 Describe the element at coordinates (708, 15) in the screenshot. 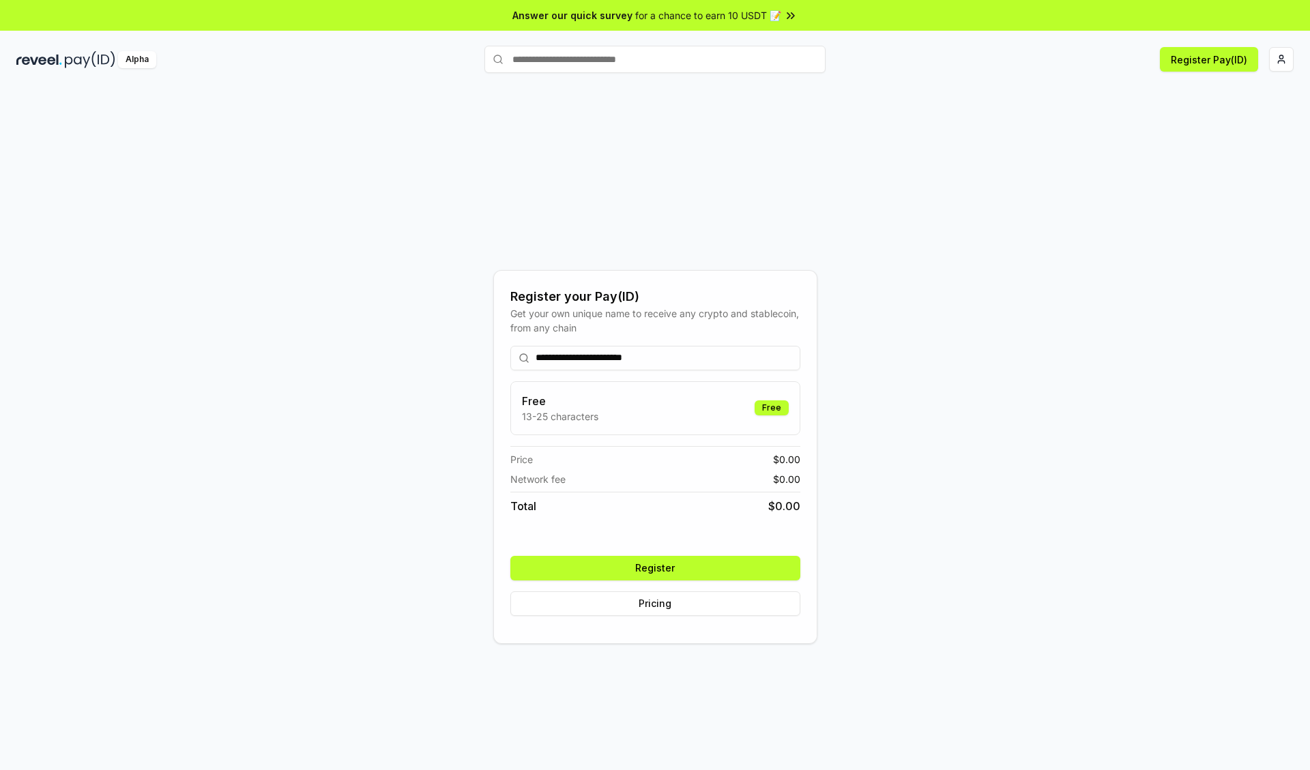

I see `span: for a chance to earn 10 USDT 📝` at that location.